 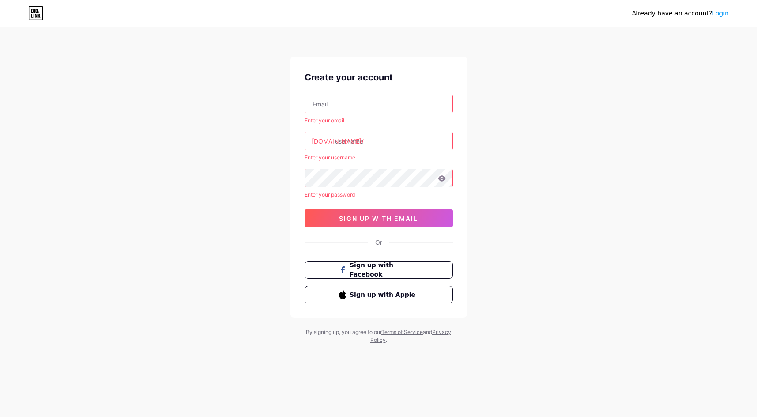 What do you see at coordinates (379, 195) in the screenshot?
I see `div: Enter your password` at bounding box center [379, 195].